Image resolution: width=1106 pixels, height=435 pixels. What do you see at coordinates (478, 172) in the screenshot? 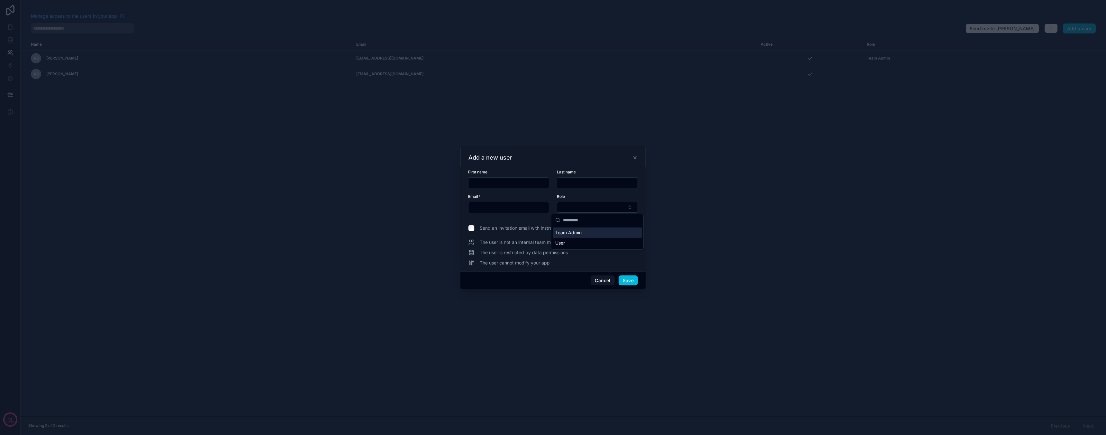
I see `span: First name` at bounding box center [478, 172].